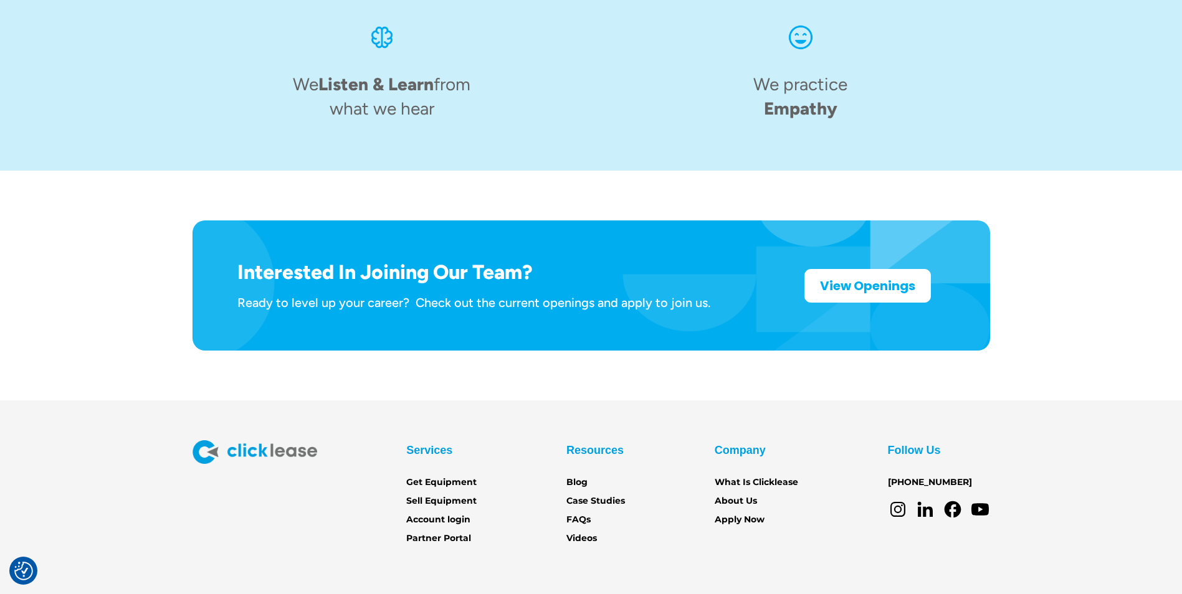 This screenshot has width=1182, height=594. I want to click on a: Videos, so click(581, 539).